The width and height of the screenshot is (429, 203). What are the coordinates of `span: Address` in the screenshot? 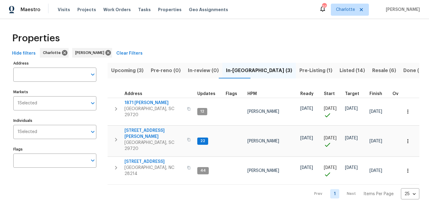 It's located at (133, 94).